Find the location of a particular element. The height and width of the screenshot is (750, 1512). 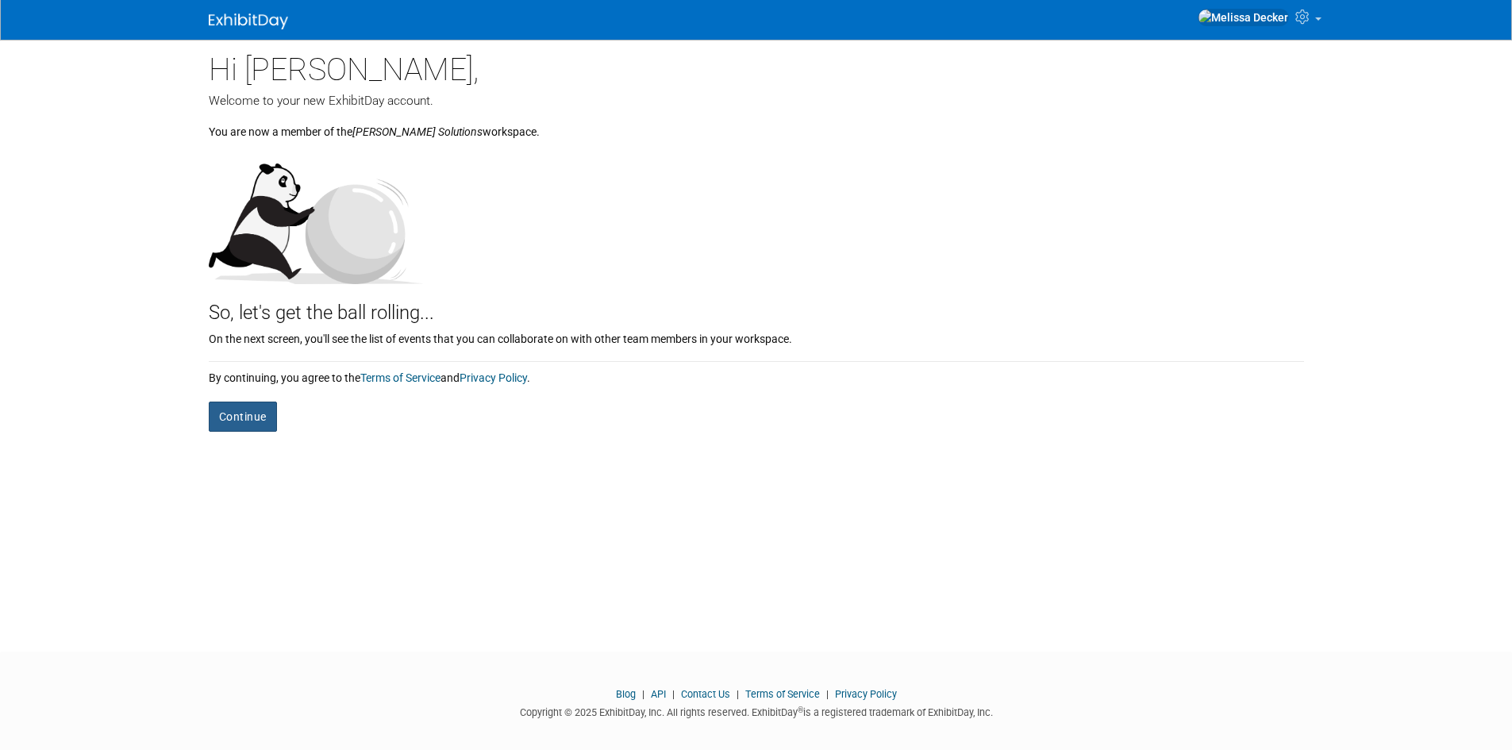

div: So, let's get the ball rolling... is located at coordinates (756, 306).